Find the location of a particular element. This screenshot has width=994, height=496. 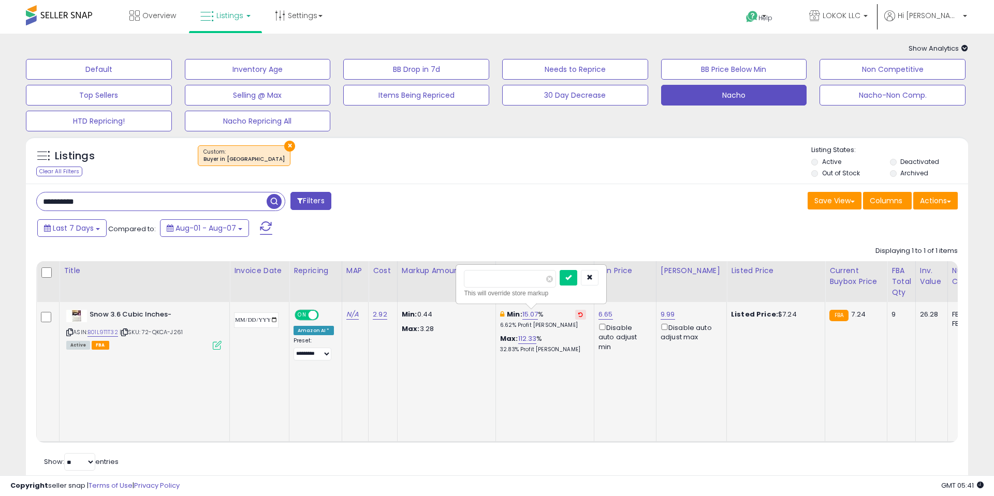

h5: Listings is located at coordinates (75, 156).